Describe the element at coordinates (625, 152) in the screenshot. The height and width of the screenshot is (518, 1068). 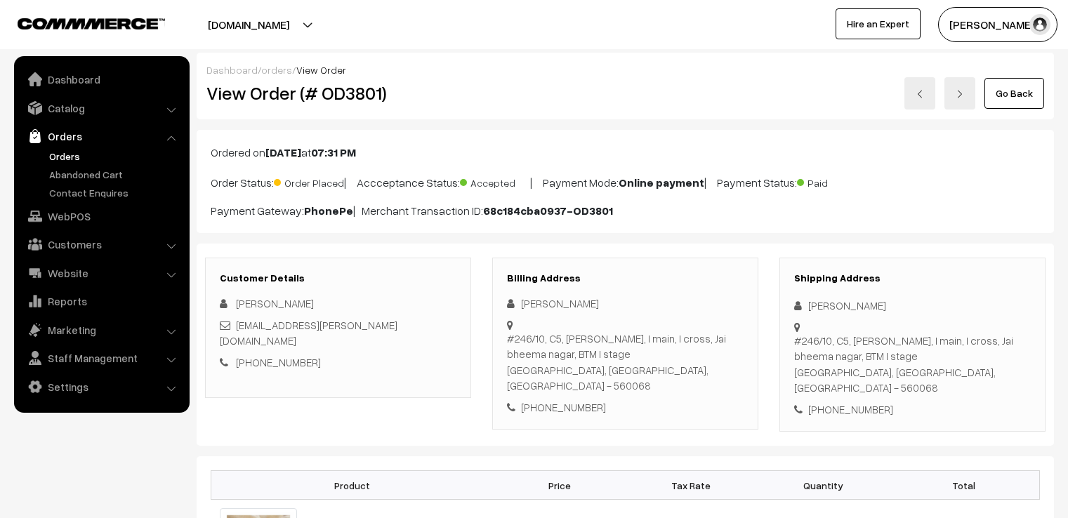
I see `p: Ordered on at` at that location.